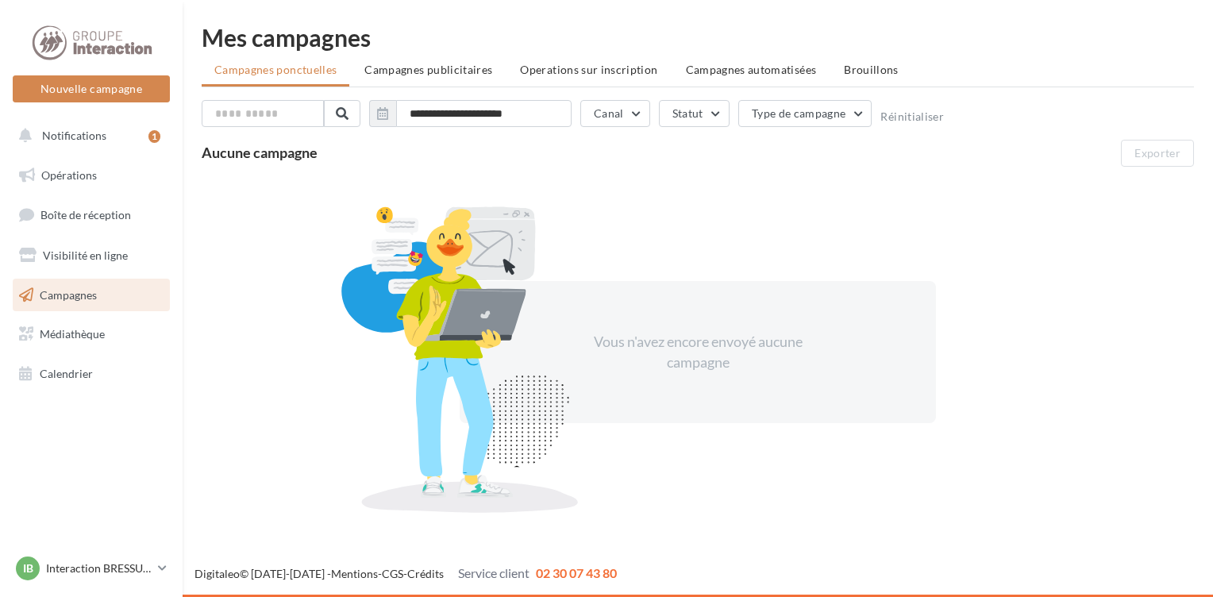 Image resolution: width=1213 pixels, height=597 pixels. What do you see at coordinates (154, 137) in the screenshot?
I see `div: 1` at bounding box center [154, 137].